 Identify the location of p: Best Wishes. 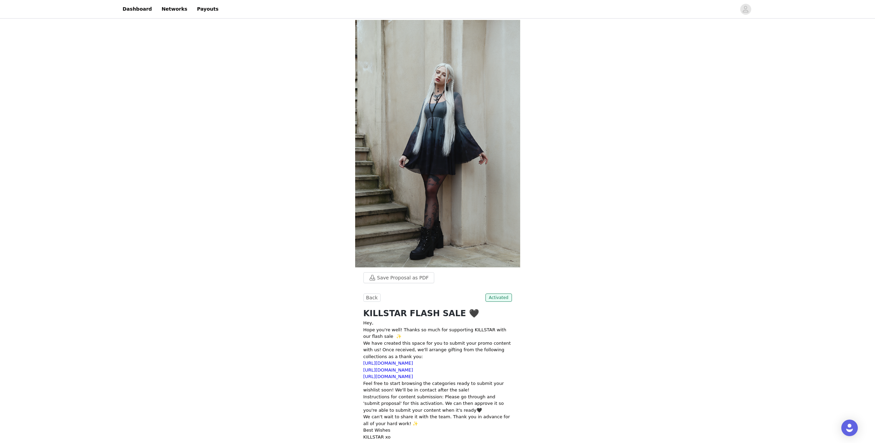
(437, 430).